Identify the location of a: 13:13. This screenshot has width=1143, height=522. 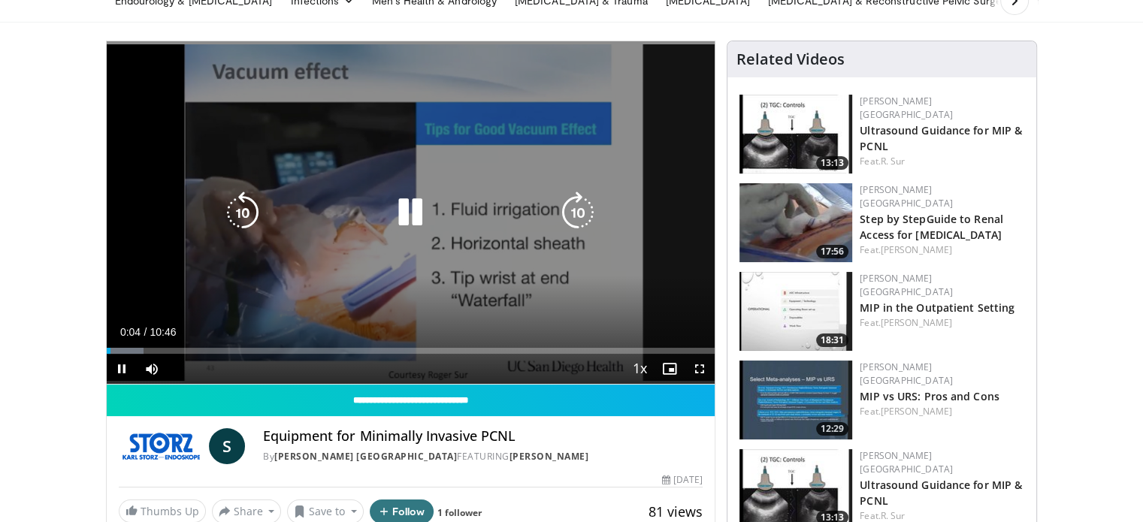
(796, 134).